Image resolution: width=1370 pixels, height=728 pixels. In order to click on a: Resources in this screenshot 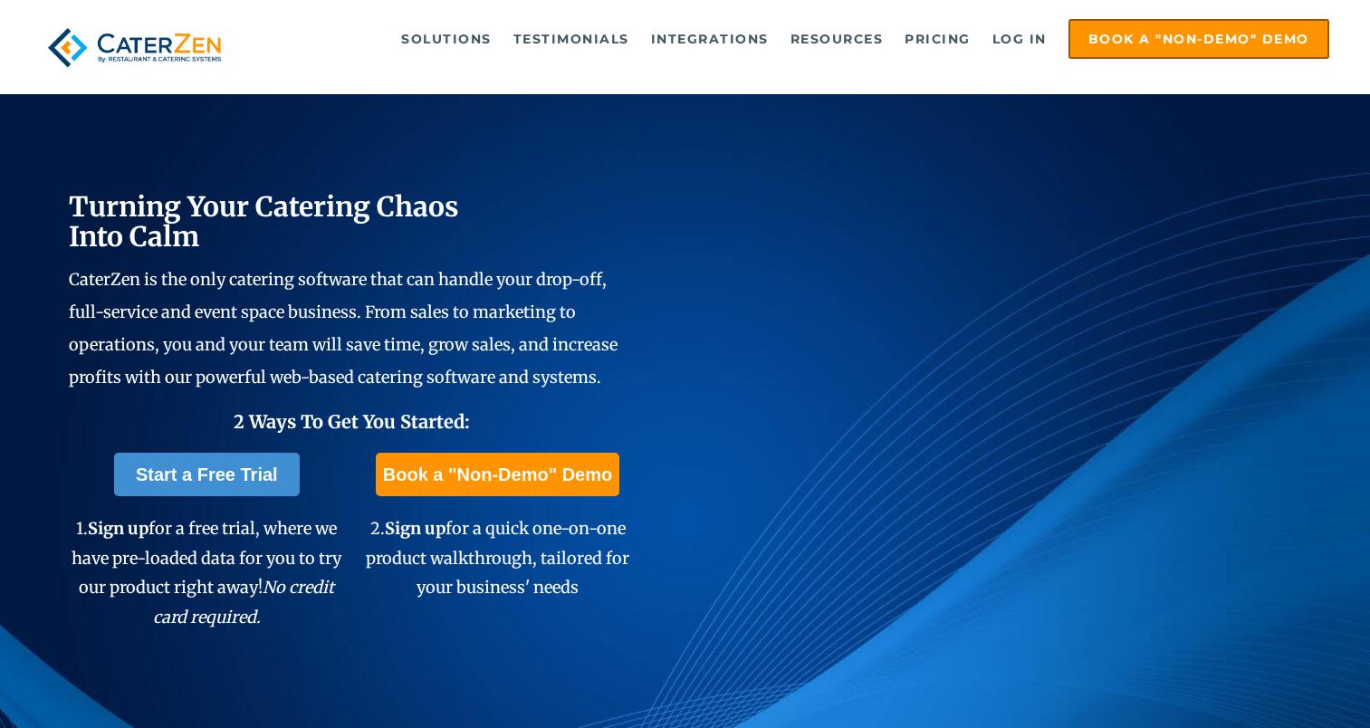, I will do `click(837, 39)`.